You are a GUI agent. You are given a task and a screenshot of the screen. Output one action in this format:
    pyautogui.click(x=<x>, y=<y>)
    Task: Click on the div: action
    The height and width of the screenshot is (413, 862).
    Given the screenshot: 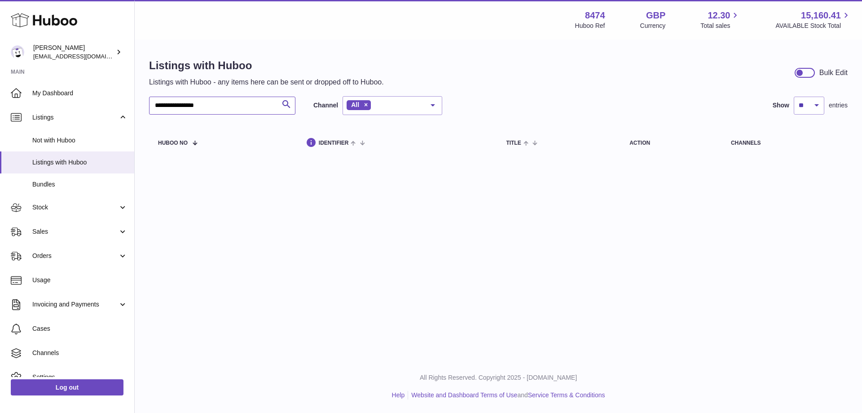 What is the action you would take?
    pyautogui.click(x=671, y=143)
    